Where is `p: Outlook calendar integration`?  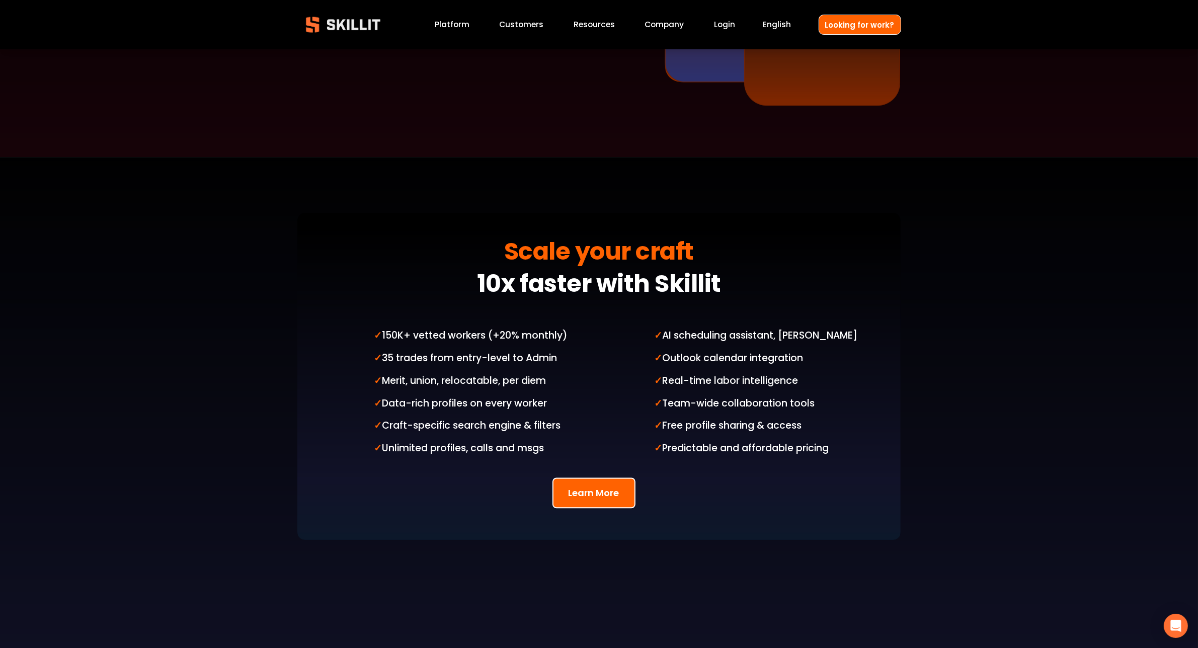
p: Outlook calendar integration is located at coordinates (764, 359).